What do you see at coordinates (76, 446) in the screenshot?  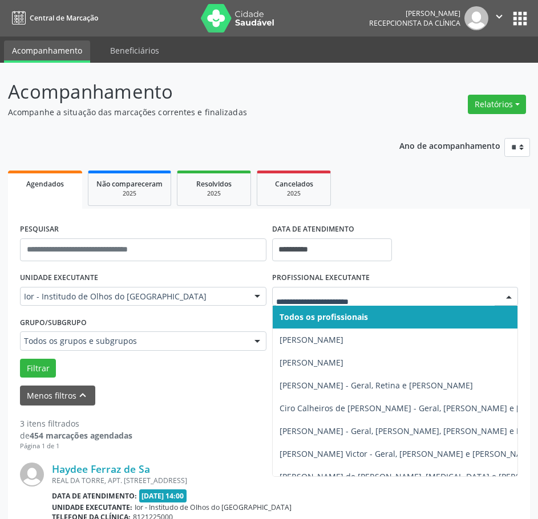 I see `div: Página 1 de 1` at bounding box center [76, 446].